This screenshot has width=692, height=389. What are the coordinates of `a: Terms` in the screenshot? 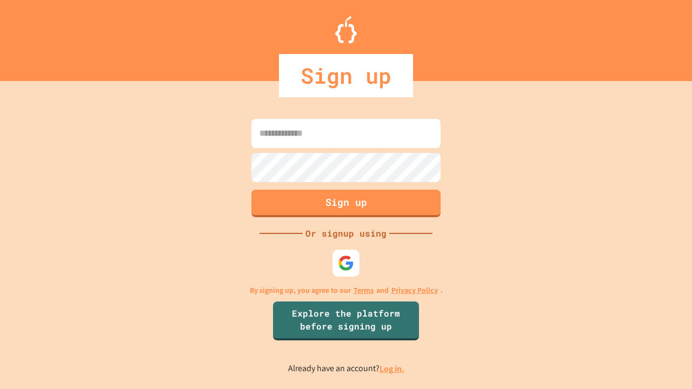 It's located at (363, 290).